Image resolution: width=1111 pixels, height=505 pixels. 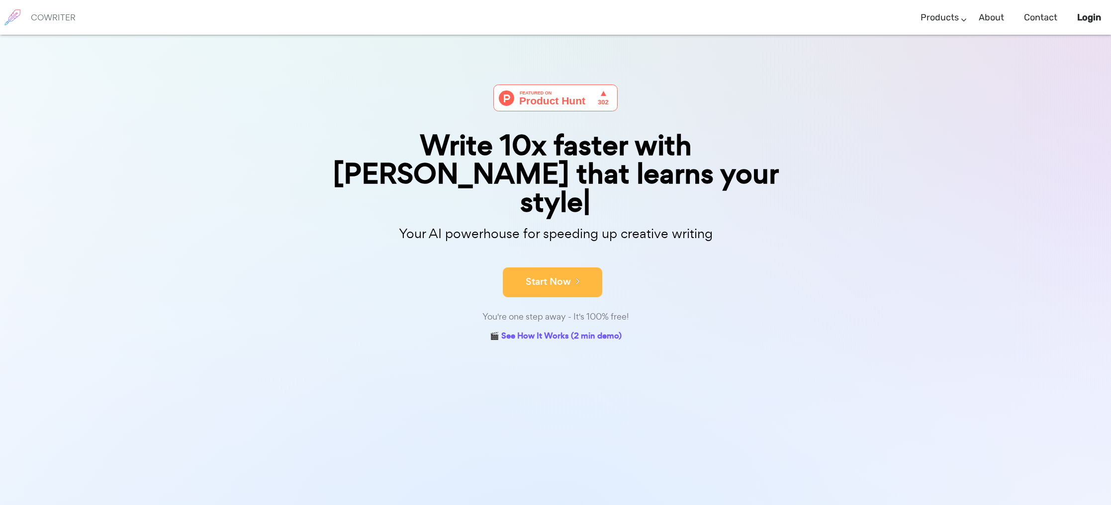 I want to click on b: Login, so click(x=1089, y=17).